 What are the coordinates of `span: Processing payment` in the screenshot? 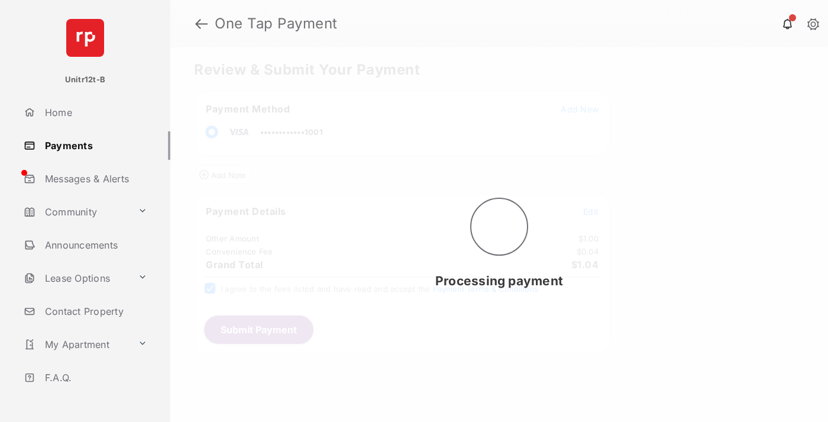 It's located at (499, 280).